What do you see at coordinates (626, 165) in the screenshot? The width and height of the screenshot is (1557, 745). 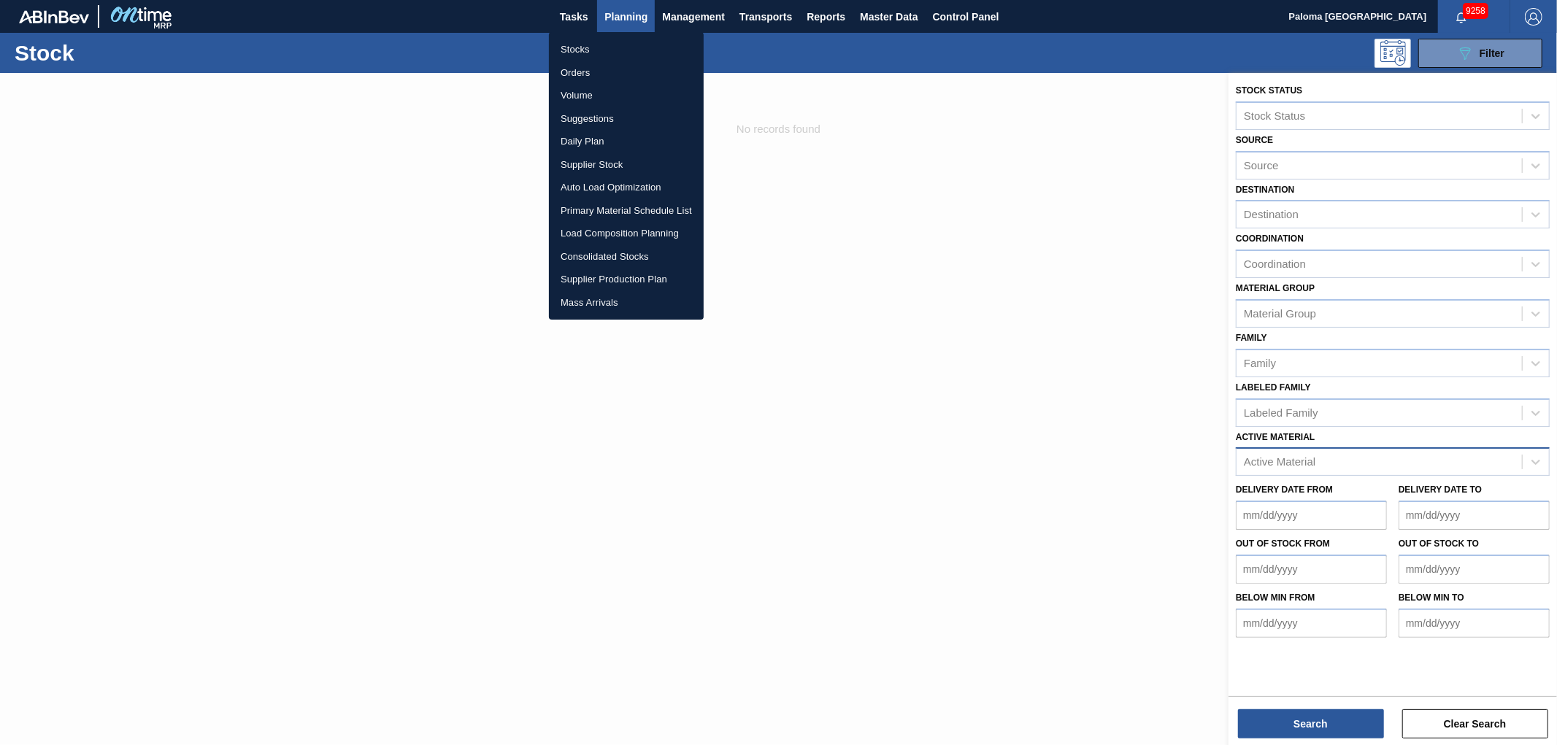 I see `li: Supplier Stock` at bounding box center [626, 165].